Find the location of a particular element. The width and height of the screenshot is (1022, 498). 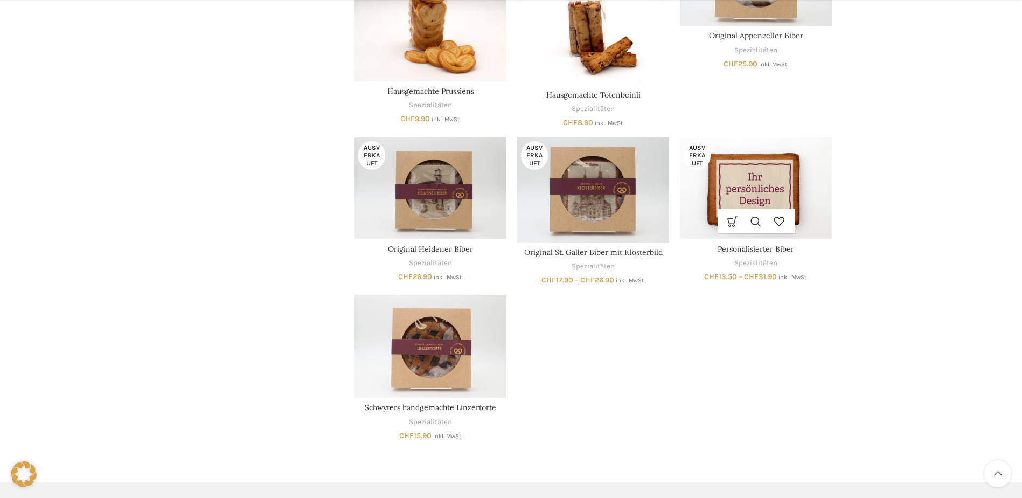

a: Scroll to top button is located at coordinates (998, 473).